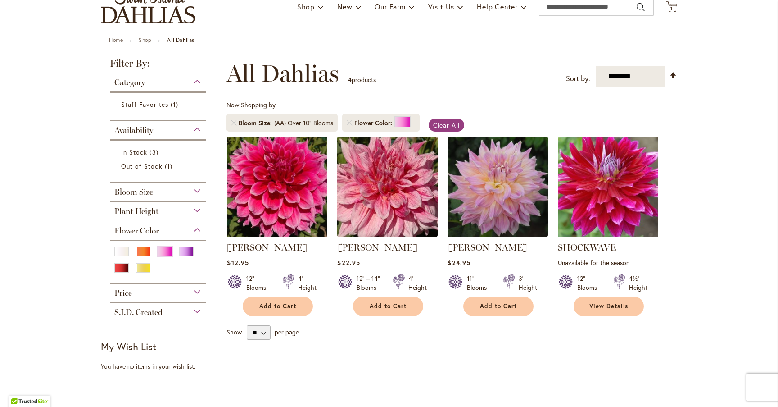 This screenshot has width=778, height=407. Describe the element at coordinates (528, 283) in the screenshot. I see `div: 3' Height` at that location.